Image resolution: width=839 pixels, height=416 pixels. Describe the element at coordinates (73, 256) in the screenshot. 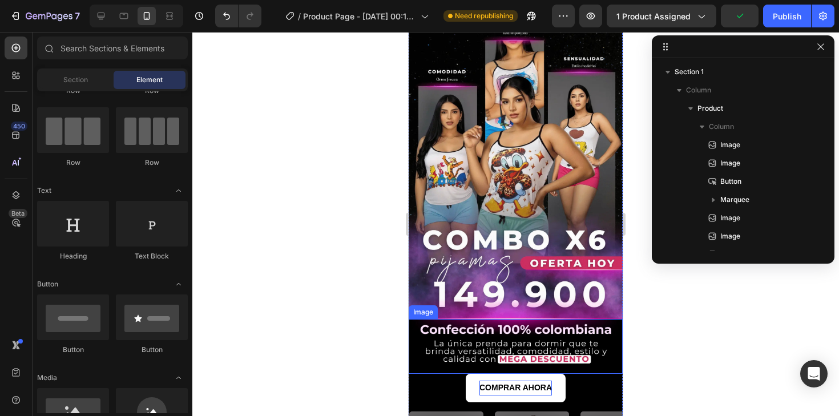

I see `div: Heading` at that location.